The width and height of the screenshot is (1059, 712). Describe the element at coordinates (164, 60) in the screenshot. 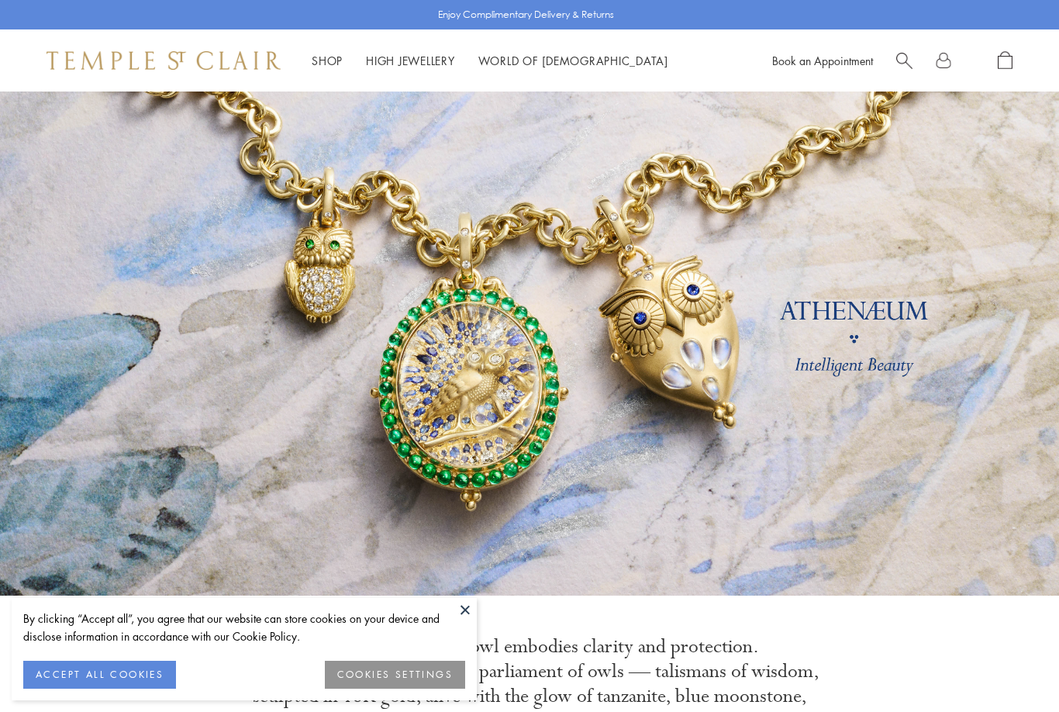

I see `img: Temple St. Clair` at that location.